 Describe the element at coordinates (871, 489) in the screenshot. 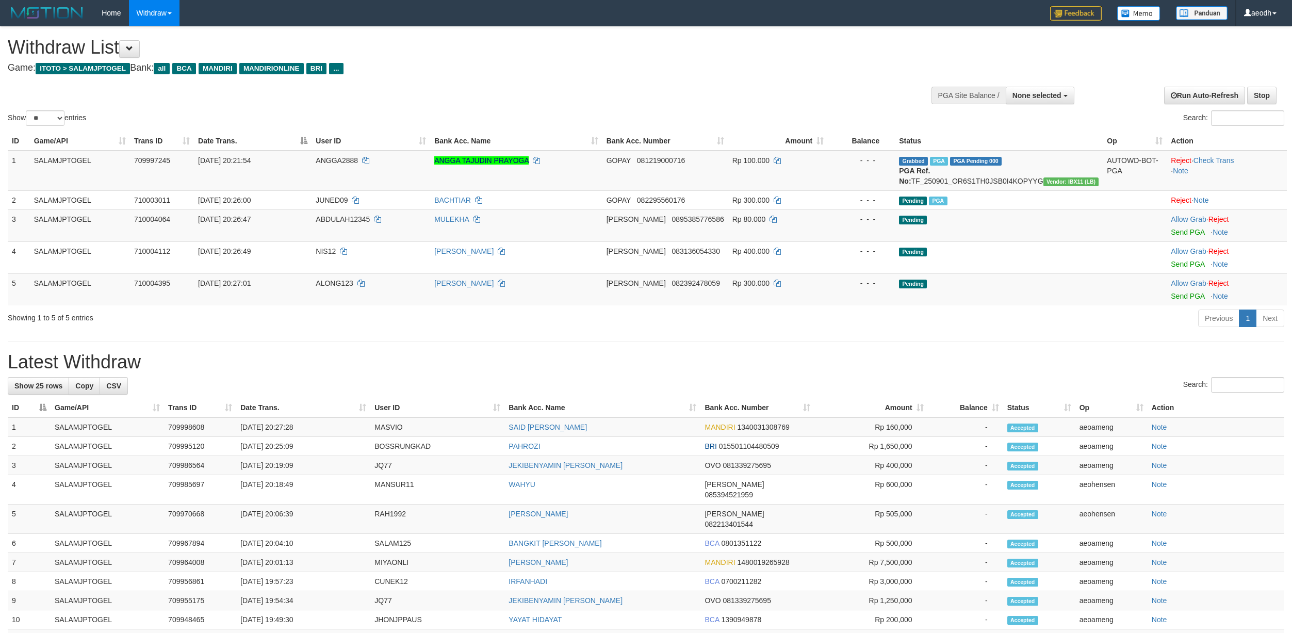

I see `td: Rp 600,000` at that location.